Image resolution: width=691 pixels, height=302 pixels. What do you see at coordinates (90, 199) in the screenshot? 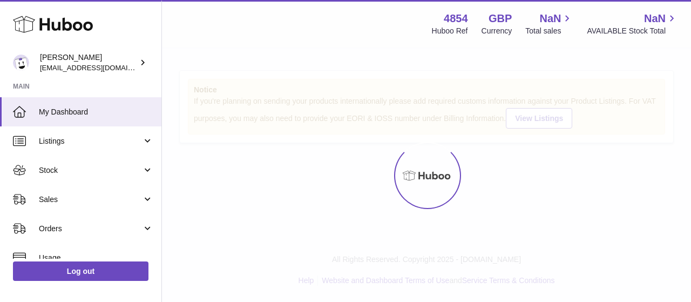
I see `span: Sales` at bounding box center [90, 199].